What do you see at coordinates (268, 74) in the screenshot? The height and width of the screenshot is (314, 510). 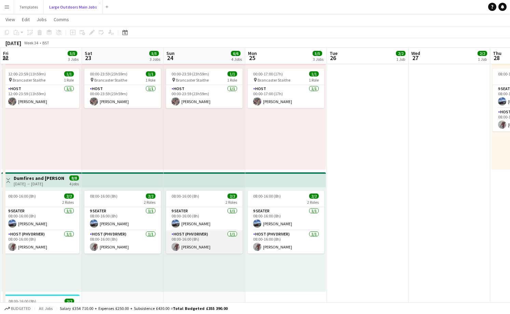 I see `span: 00:00-17:00 (17h)` at bounding box center [268, 74].